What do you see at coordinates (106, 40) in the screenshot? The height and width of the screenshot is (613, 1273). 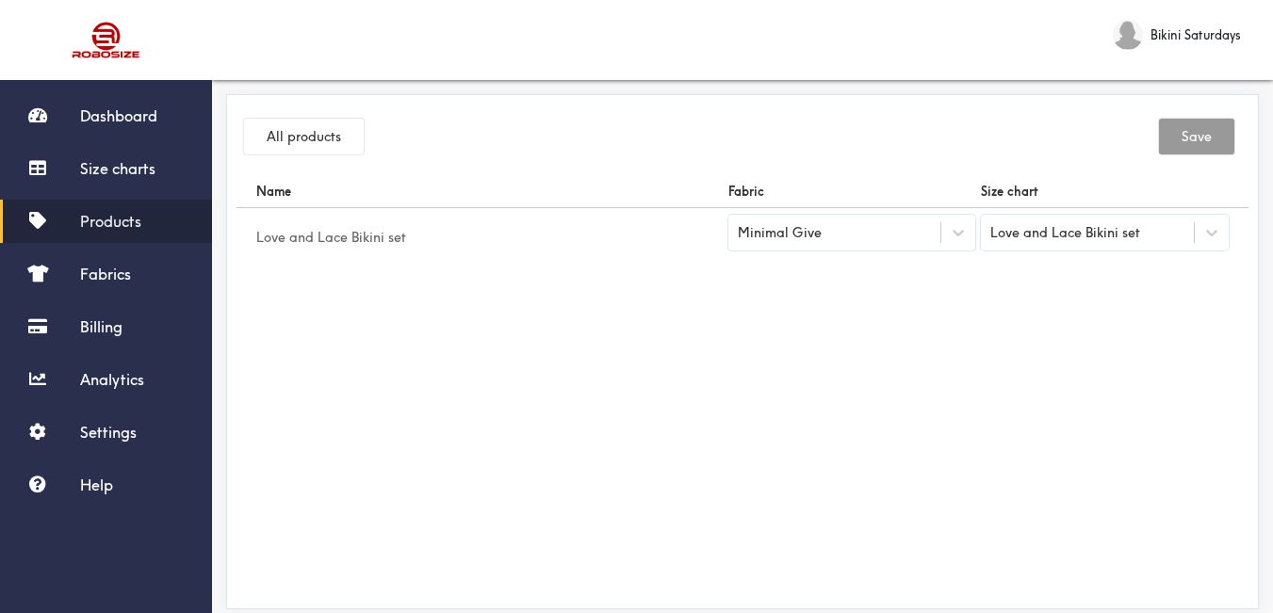 I see `img: Robosize` at bounding box center [106, 40].